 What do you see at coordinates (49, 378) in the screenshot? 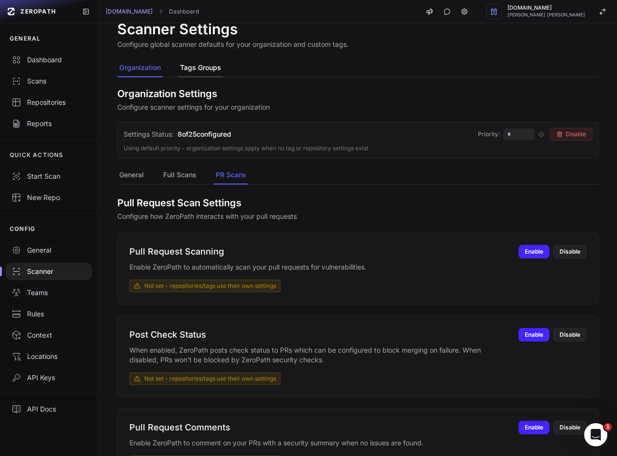
I see `div: API Keys` at bounding box center [49, 378].